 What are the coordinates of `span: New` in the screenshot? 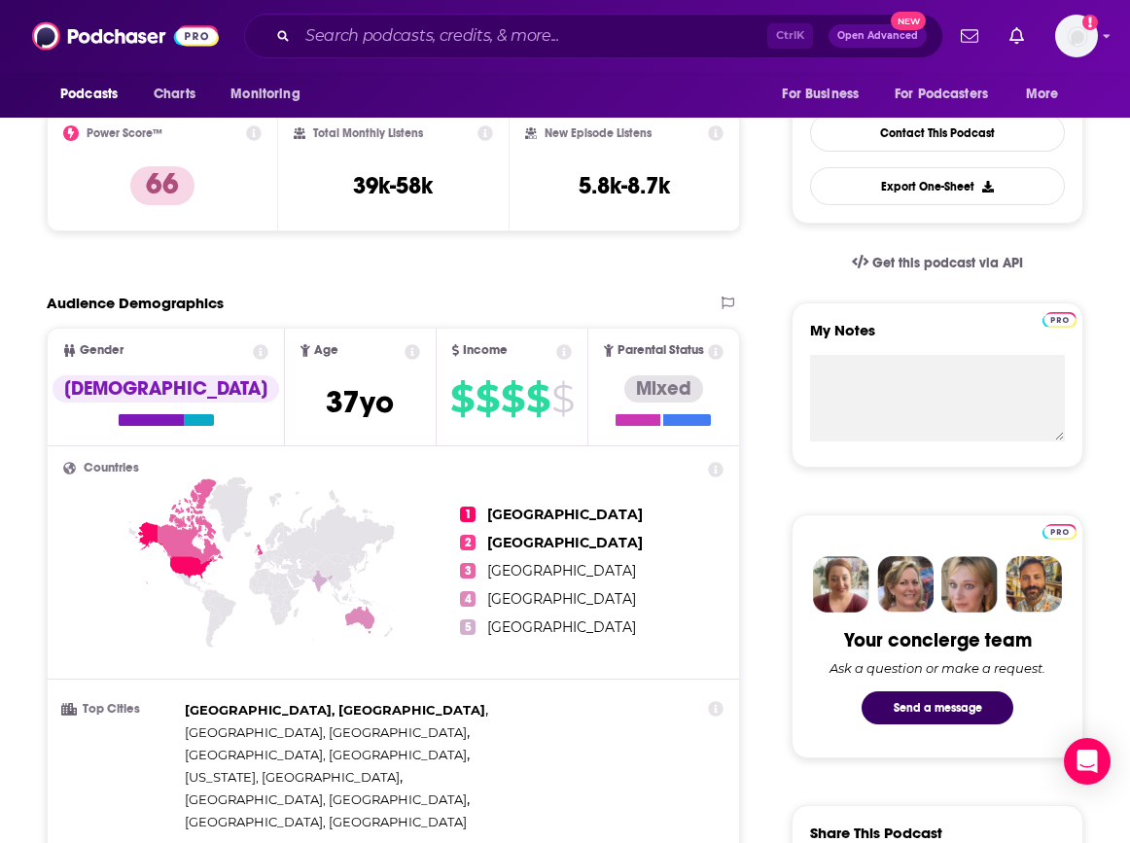 It's located at (908, 20).